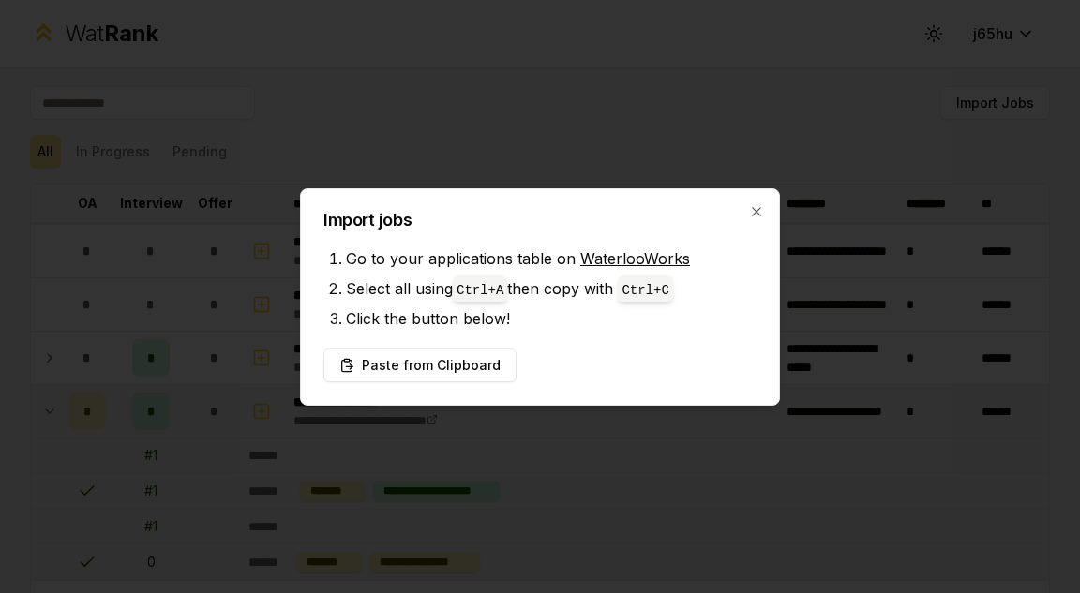 The image size is (1080, 593). I want to click on code: Ctrl+ C, so click(645, 291).